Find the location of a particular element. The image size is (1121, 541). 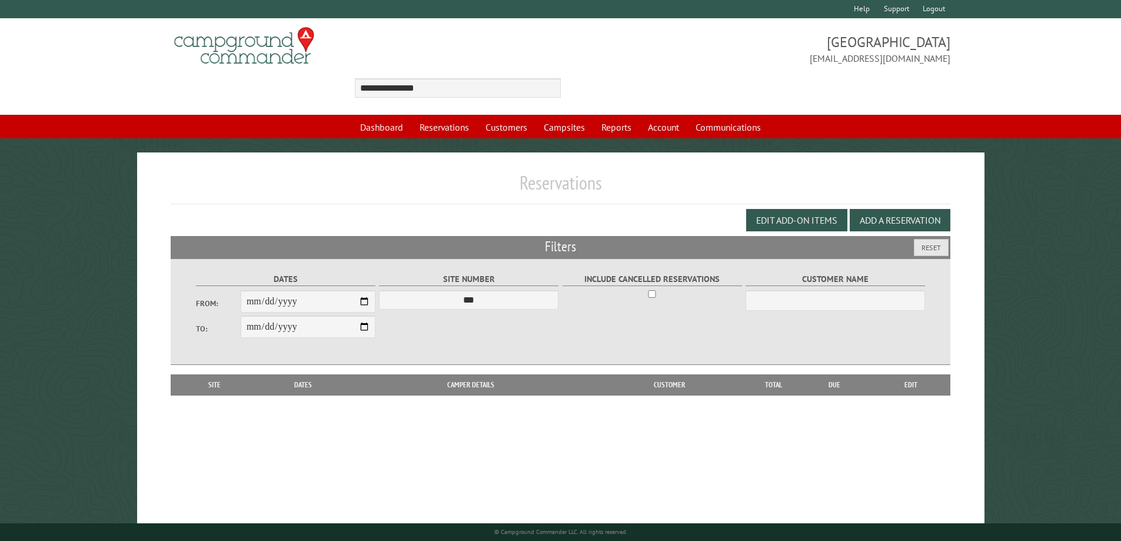

th: Customer is located at coordinates (669, 385).